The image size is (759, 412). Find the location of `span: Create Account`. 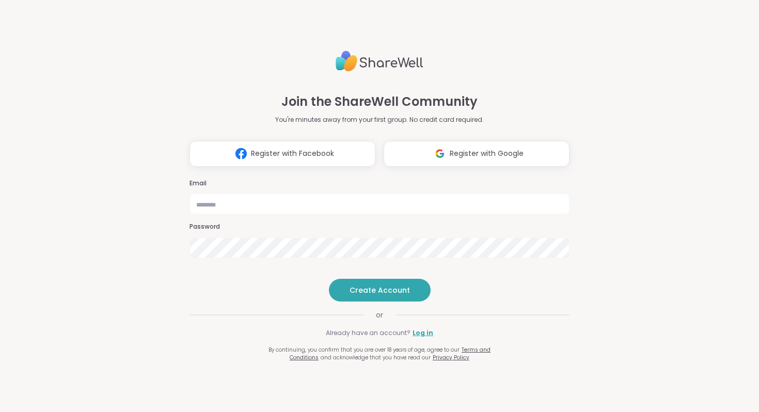

span: Create Account is located at coordinates (380, 290).